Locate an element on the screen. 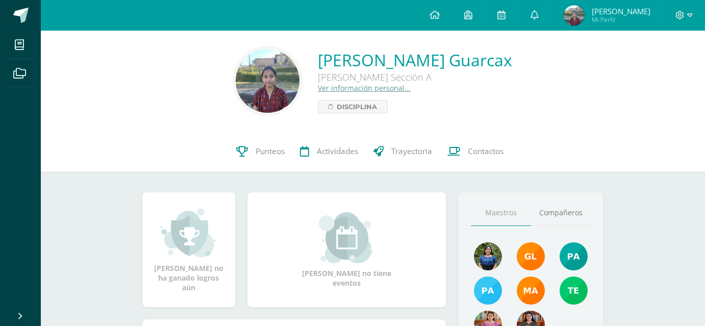  img: f478d08ad3f1f0ce51b70bf43961b330.png is located at coordinates (574, 290).